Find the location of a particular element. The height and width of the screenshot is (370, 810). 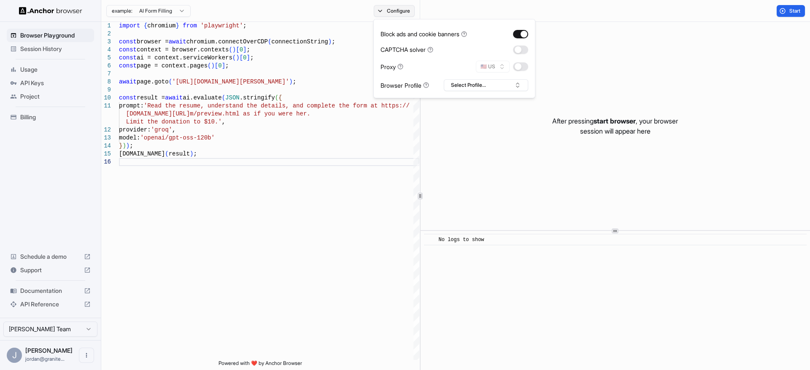

div: Support is located at coordinates (50, 270).